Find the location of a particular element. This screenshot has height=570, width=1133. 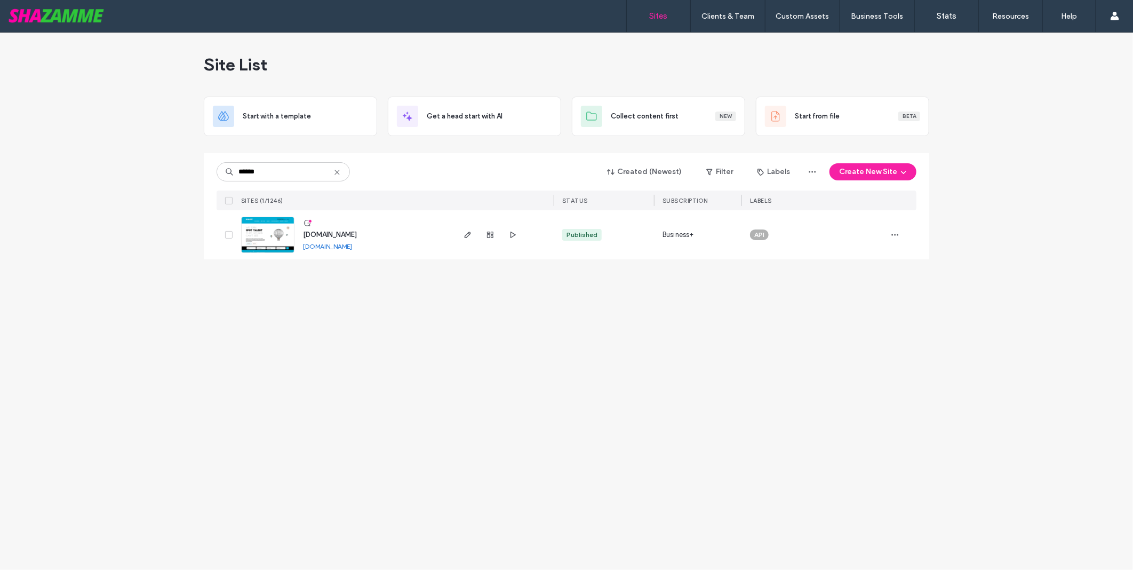

span: LABELS is located at coordinates (761, 201).